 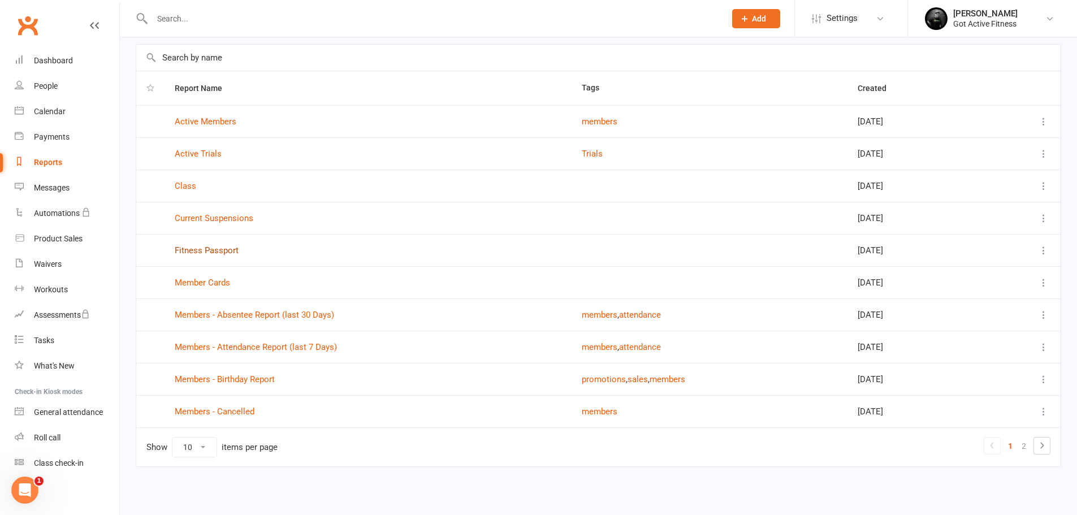 I want to click on span: Add, so click(x=759, y=19).